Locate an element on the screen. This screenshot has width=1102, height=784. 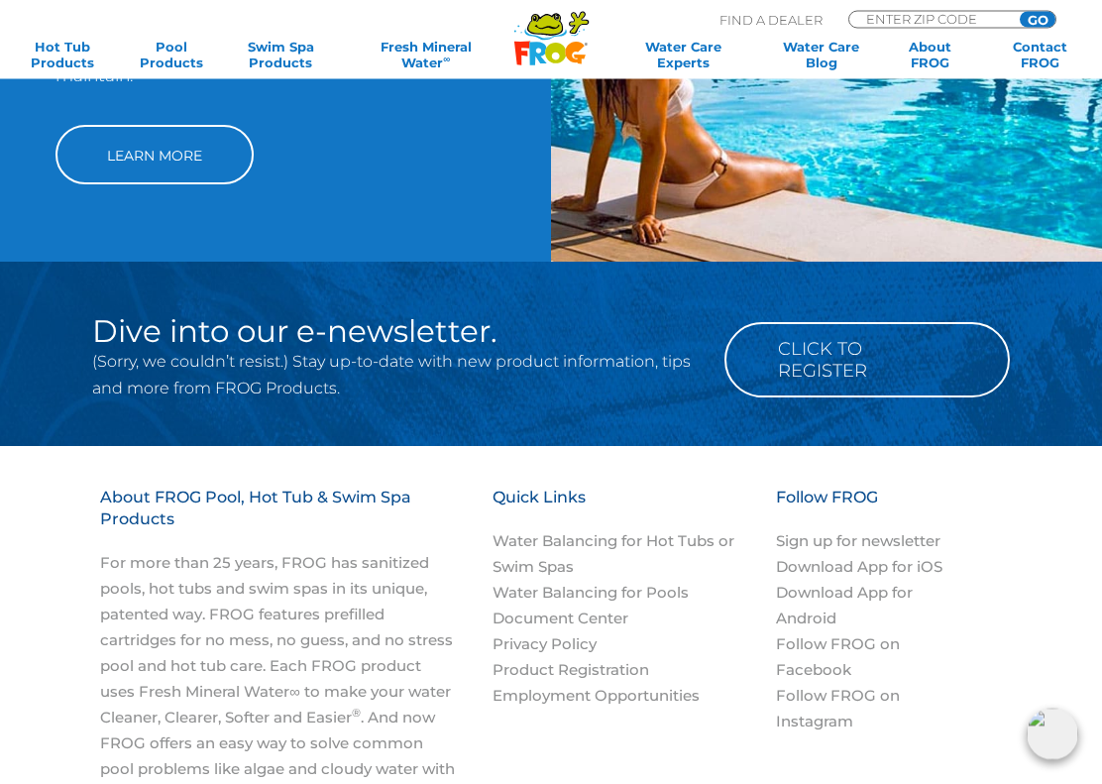
a: Fresh MineralWater∞ is located at coordinates (426, 54).